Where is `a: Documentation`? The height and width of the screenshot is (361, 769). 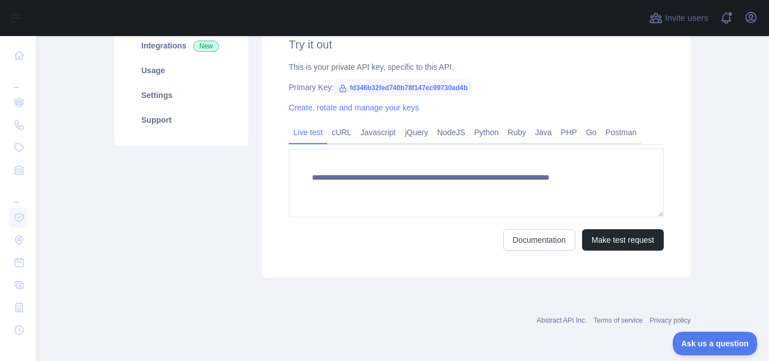
a: Documentation is located at coordinates (540, 240).